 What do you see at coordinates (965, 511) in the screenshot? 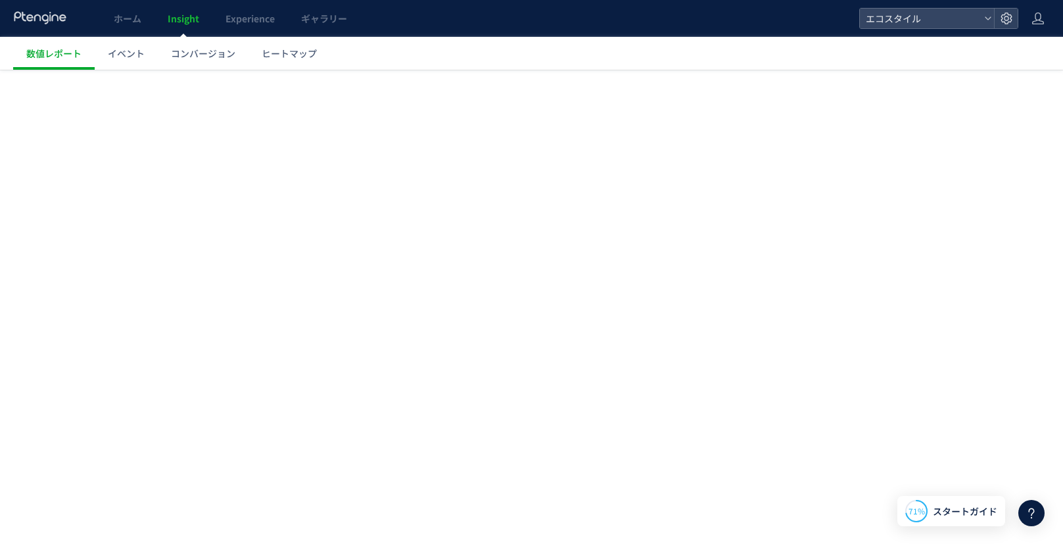
I see `span: スタートガイド` at bounding box center [965, 511].